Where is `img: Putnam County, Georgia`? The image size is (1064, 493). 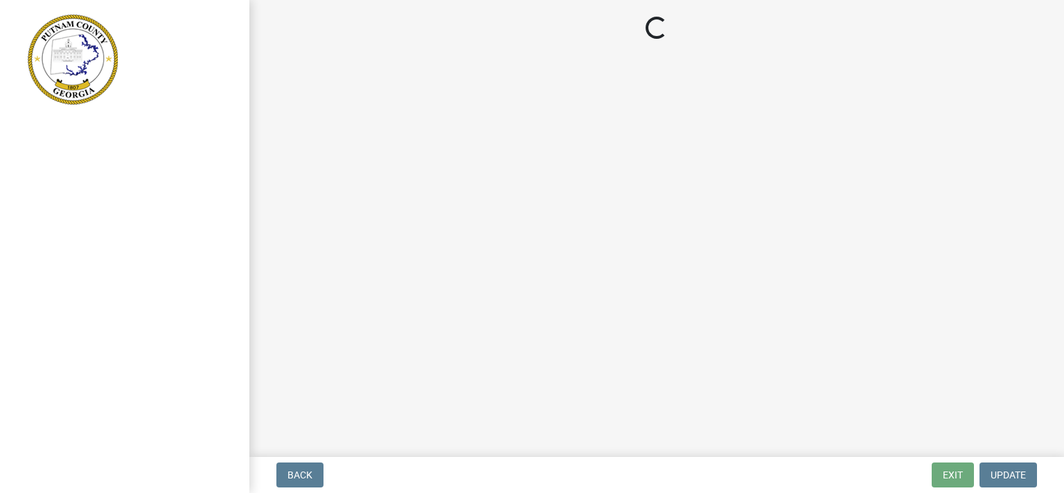 img: Putnam County, Georgia is located at coordinates (73, 60).